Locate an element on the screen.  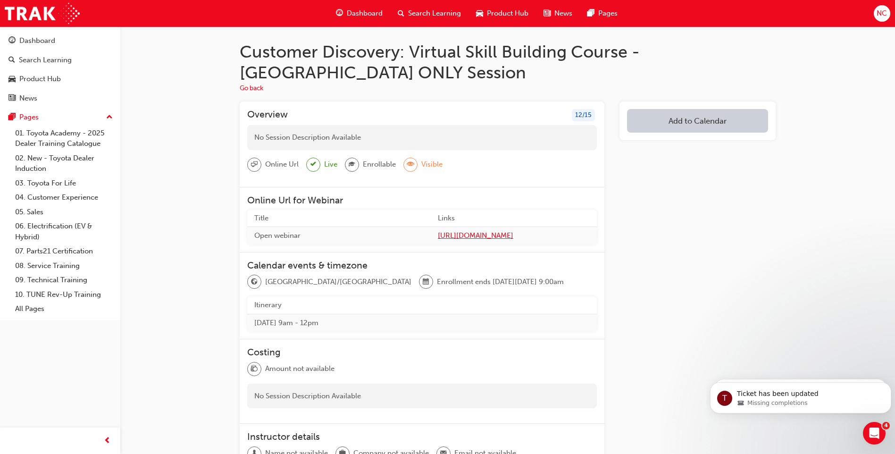
a: 04. Customer Experience is located at coordinates (64, 197).